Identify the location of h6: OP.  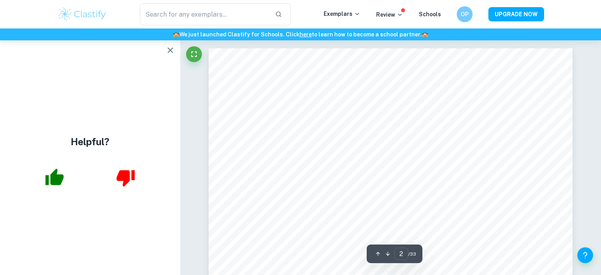
(464, 14).